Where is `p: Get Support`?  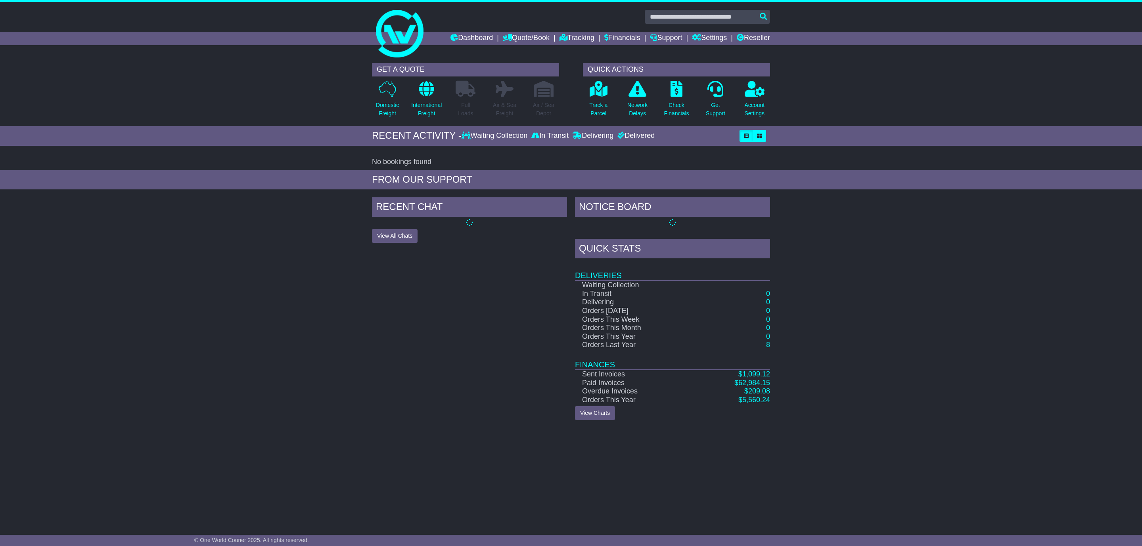 p: Get Support is located at coordinates (715, 109).